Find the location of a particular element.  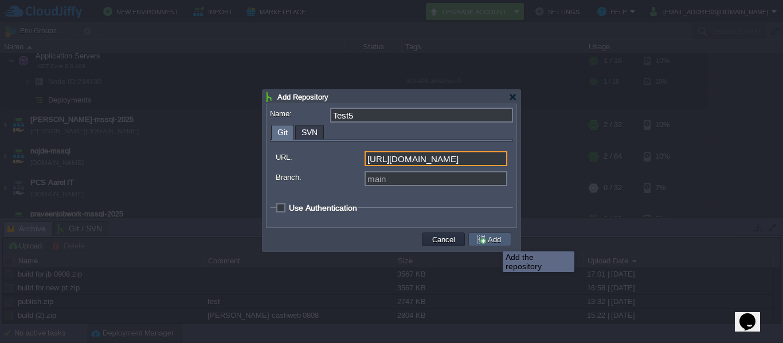

label: Branch: is located at coordinates (319, 177).